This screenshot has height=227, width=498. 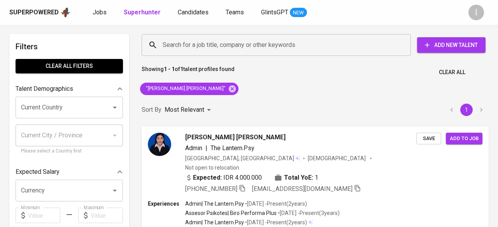 What do you see at coordinates (476, 12) in the screenshot?
I see `div: I` at bounding box center [476, 12].